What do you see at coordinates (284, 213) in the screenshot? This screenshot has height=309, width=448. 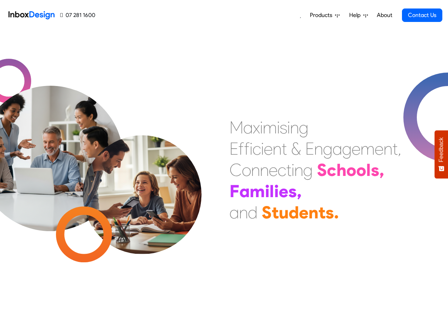 I see `div: u` at bounding box center [284, 213].